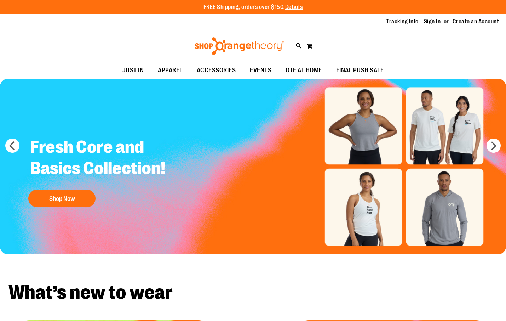 This screenshot has width=506, height=321. Describe the element at coordinates (360, 70) in the screenshot. I see `a: FINAL PUSH SALE` at that location.